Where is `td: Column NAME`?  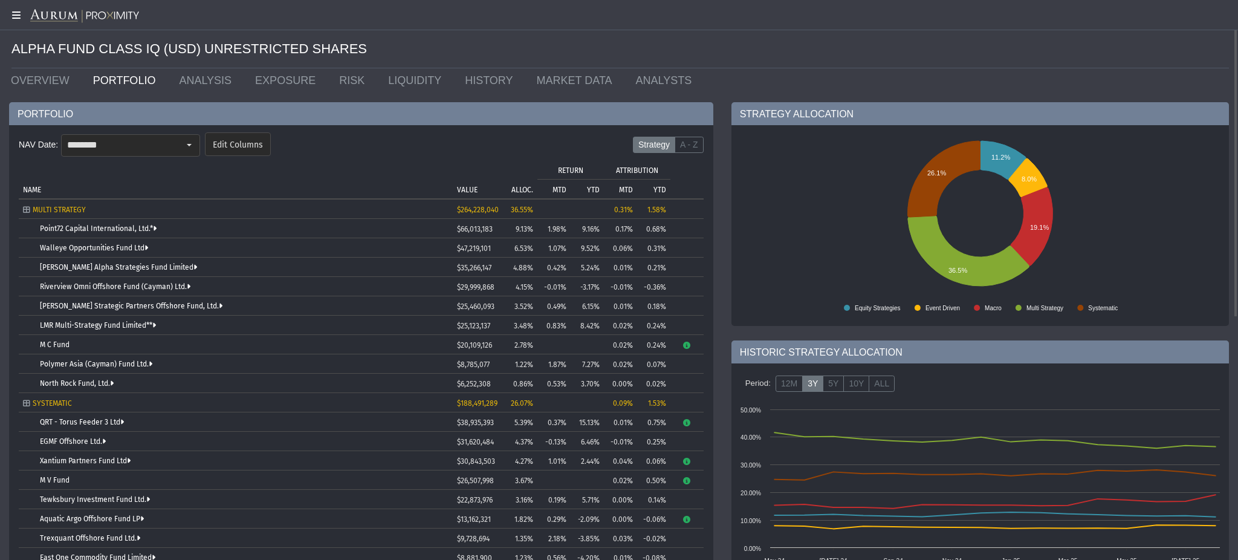 td: Column NAME is located at coordinates (236, 179).